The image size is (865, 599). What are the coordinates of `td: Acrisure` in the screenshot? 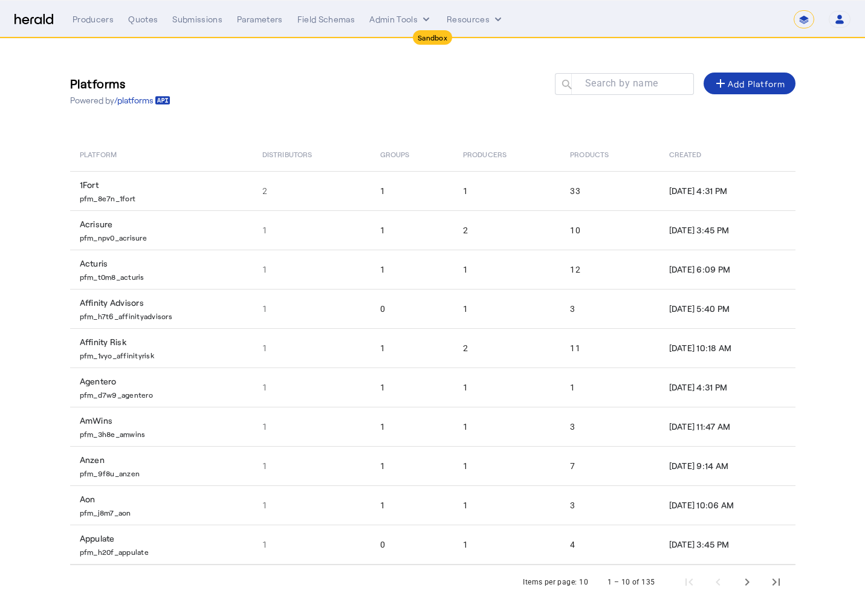 It's located at (161, 230).